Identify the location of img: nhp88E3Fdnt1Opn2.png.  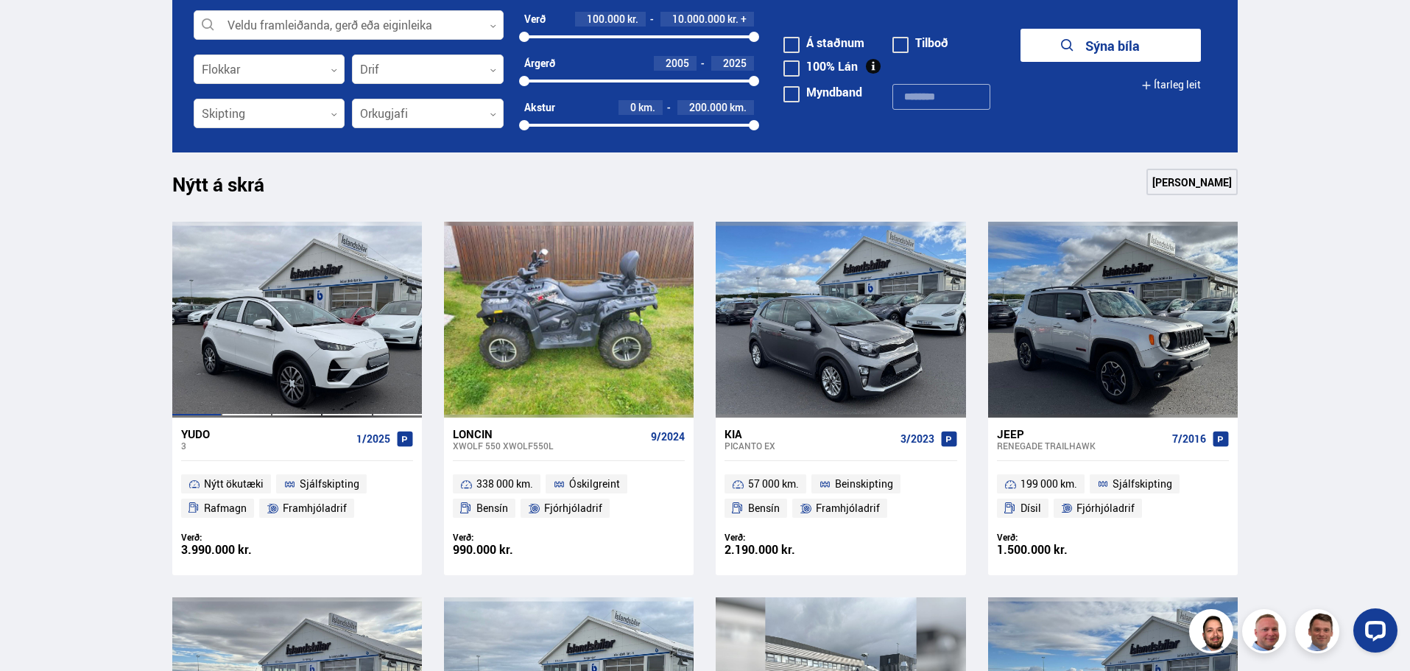
(1214, 633).